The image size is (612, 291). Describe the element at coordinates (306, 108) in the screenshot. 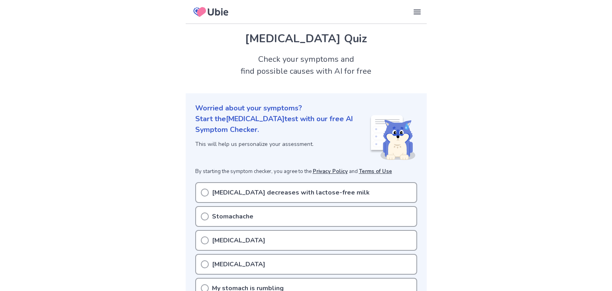

I see `p: Worried about your symptoms?` at that location.